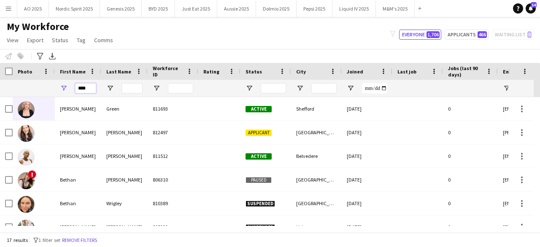 The width and height of the screenshot is (540, 247). What do you see at coordinates (26, 110) in the screenshot?
I see `img: Beth Green` at bounding box center [26, 110].